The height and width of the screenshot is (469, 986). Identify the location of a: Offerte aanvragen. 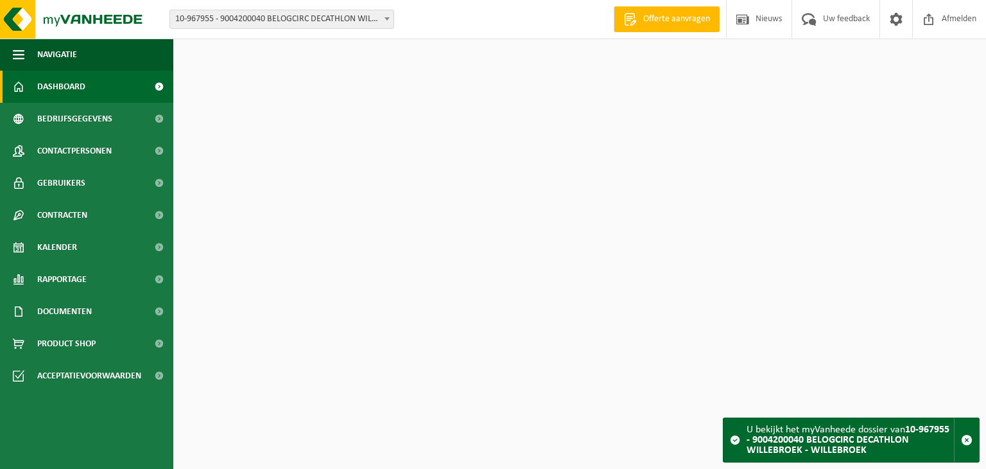
(666, 19).